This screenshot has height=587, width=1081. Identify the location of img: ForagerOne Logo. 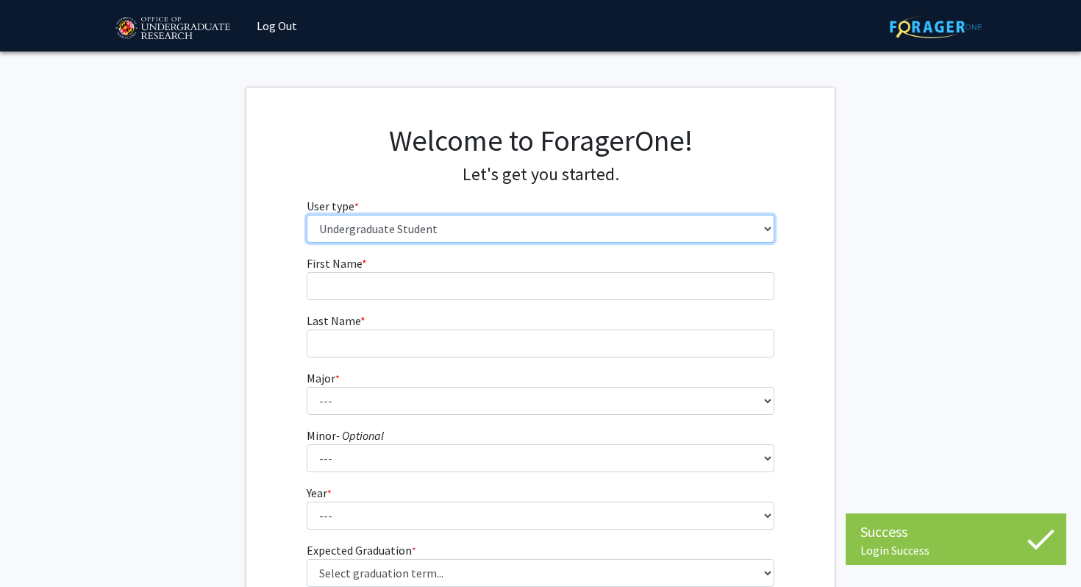
(935, 26).